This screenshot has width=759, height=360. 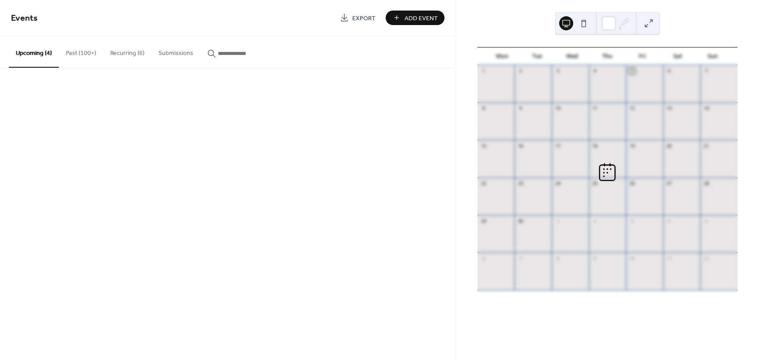 What do you see at coordinates (176, 51) in the screenshot?
I see `button: Submissions` at bounding box center [176, 51].